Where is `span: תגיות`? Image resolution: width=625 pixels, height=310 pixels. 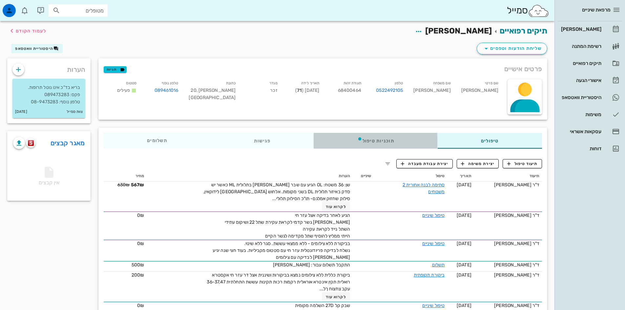
span: תגיות is located at coordinates (115, 70).